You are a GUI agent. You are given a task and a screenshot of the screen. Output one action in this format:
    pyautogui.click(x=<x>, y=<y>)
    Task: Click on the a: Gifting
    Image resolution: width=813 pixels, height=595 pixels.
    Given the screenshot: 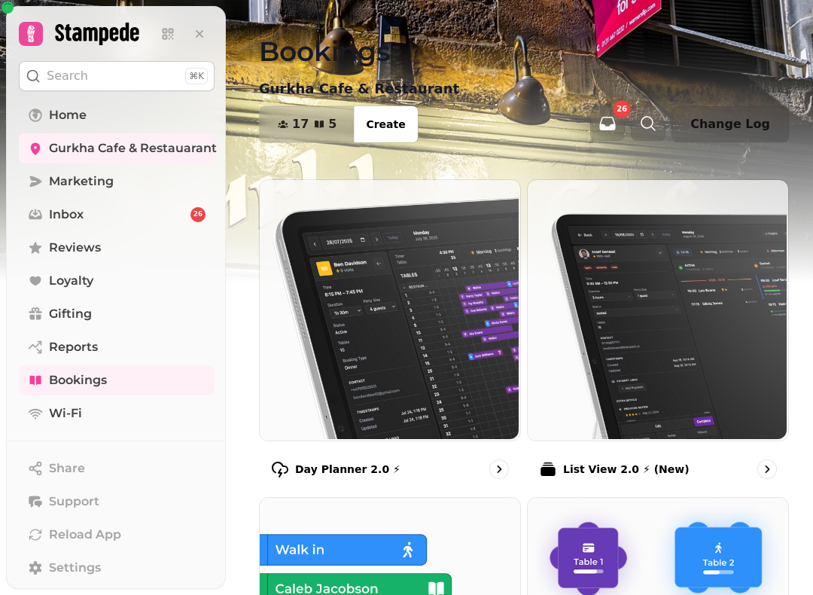 What is the action you would take?
    pyautogui.click(x=117, y=314)
    